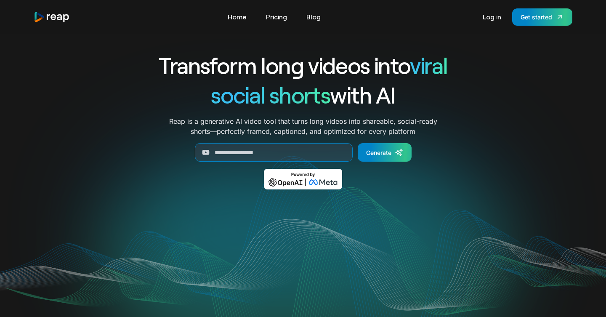  I want to click on a: Home, so click(237, 17).